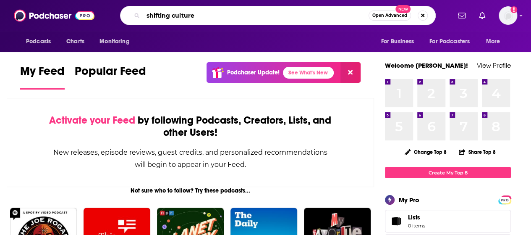  I want to click on span: My Feed, so click(42, 73).